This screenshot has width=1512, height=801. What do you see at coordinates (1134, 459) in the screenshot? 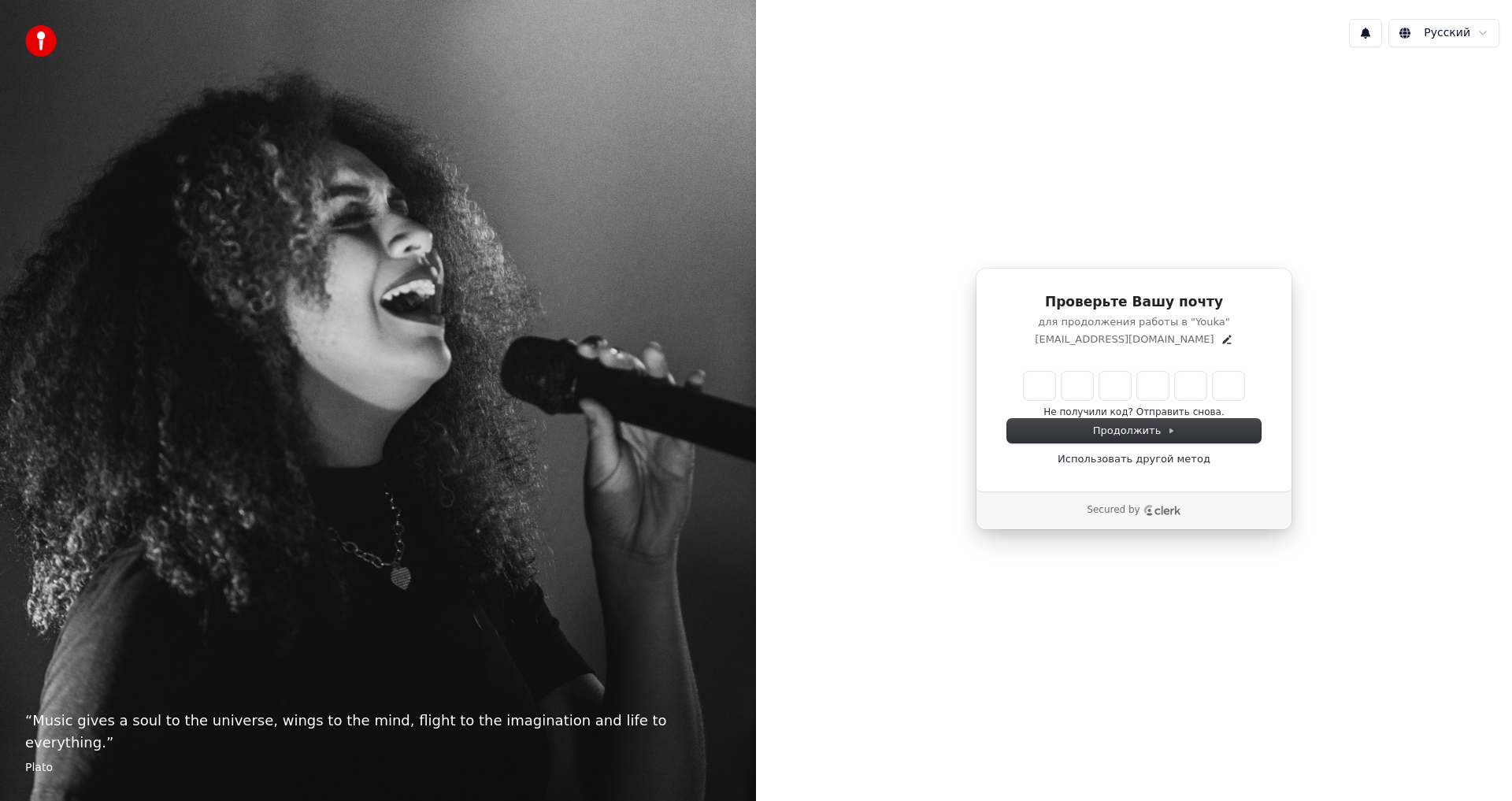
I see `a: Использовать другой метод` at bounding box center [1134, 459].